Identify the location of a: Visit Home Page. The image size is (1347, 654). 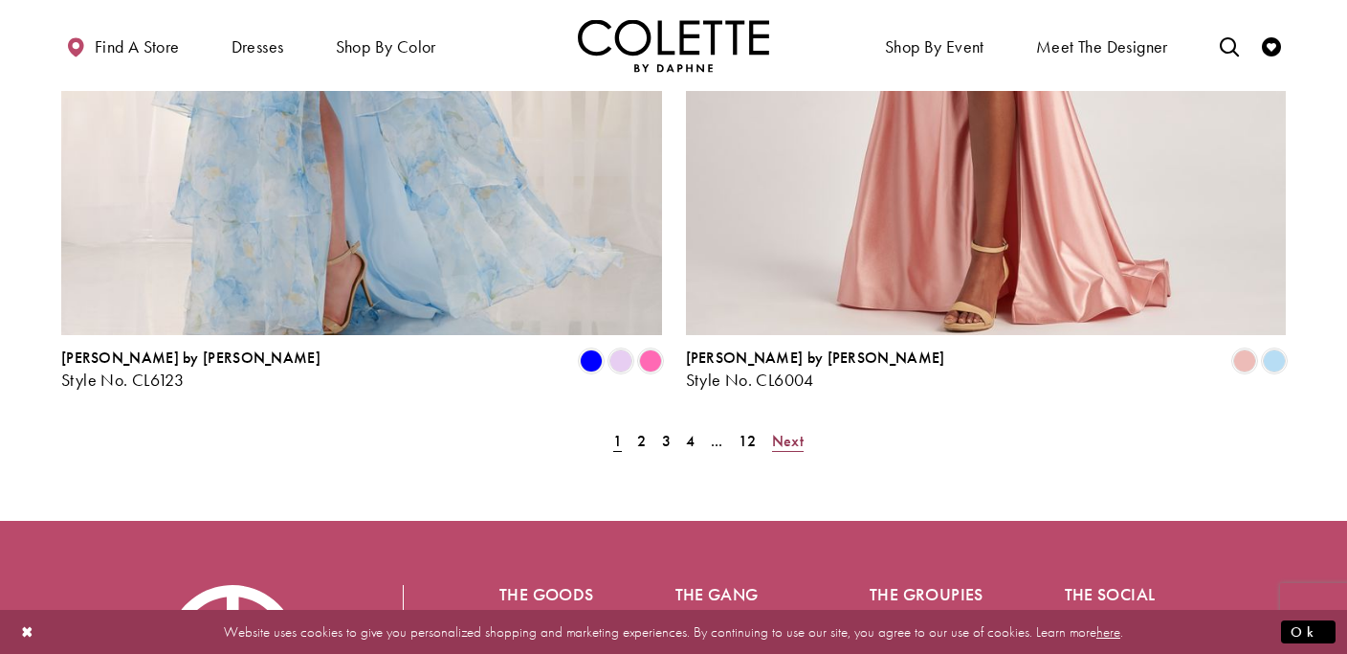
(674, 45).